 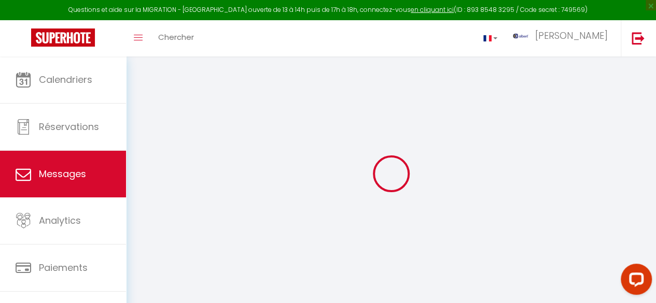 What do you see at coordinates (63, 37) in the screenshot?
I see `img: Super Booking` at bounding box center [63, 37].